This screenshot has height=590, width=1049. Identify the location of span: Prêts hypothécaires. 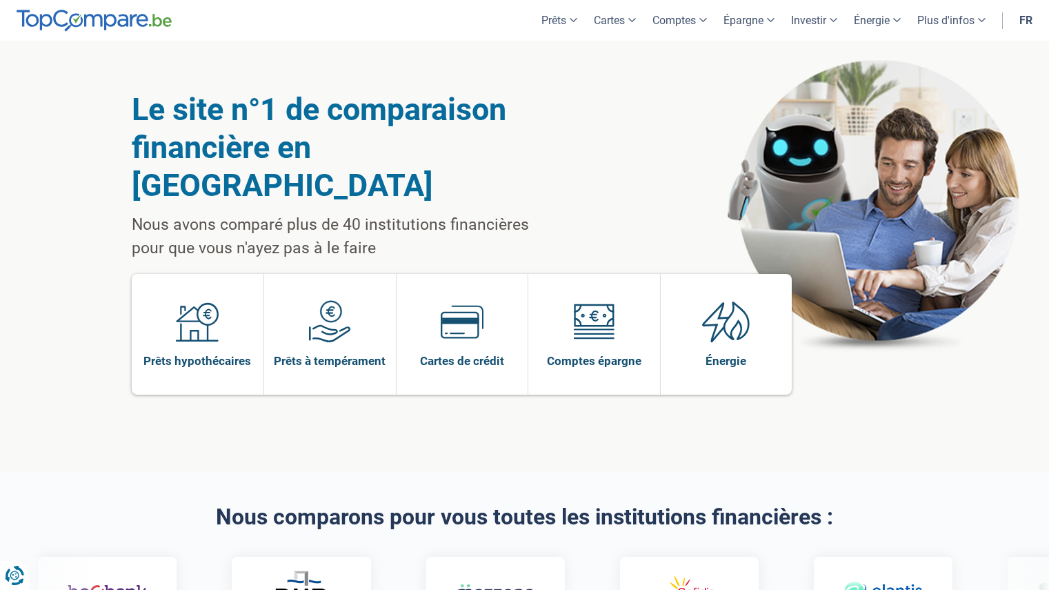
(197, 361).